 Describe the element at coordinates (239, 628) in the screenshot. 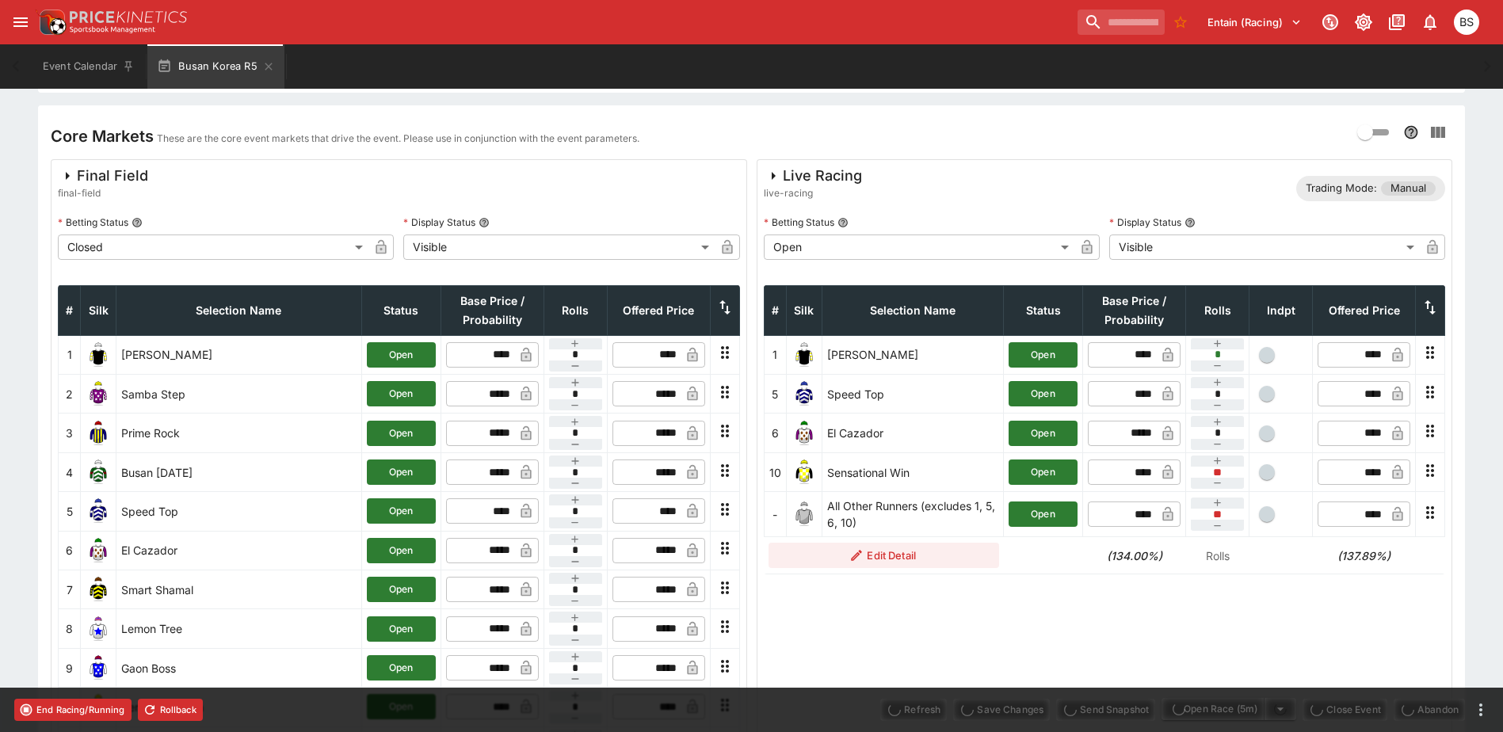

I see `td: Lemon Tree` at that location.